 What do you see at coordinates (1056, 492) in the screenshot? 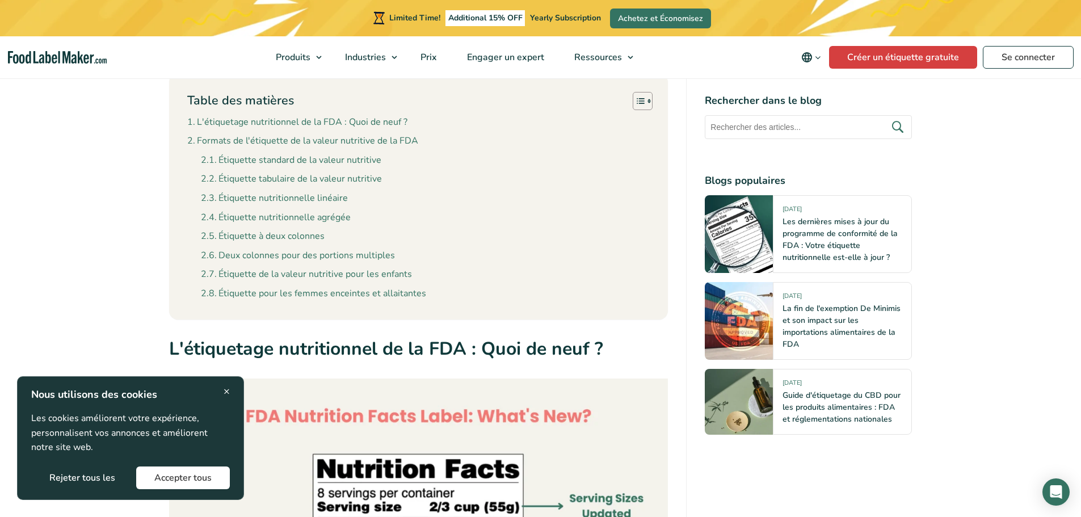
I see `div: Open Intercom Messenger` at bounding box center [1056, 492].